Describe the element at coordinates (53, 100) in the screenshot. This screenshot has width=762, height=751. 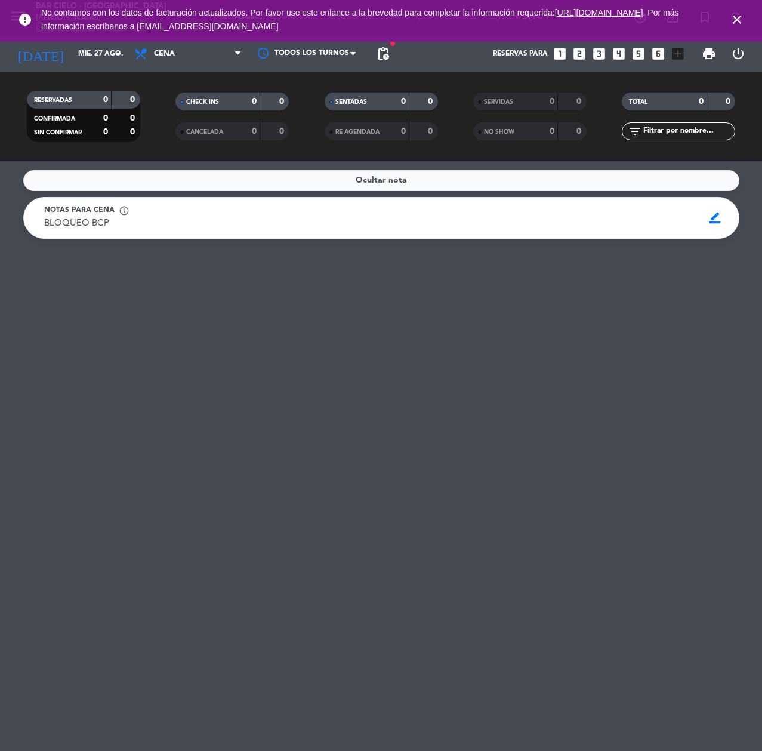
I see `span: RESERVADAS` at that location.